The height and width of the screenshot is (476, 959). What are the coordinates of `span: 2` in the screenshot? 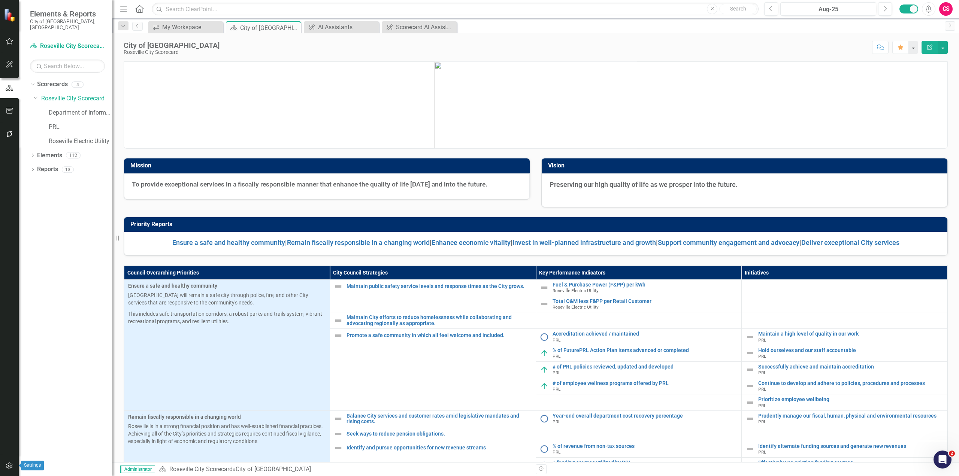 It's located at (951, 453).